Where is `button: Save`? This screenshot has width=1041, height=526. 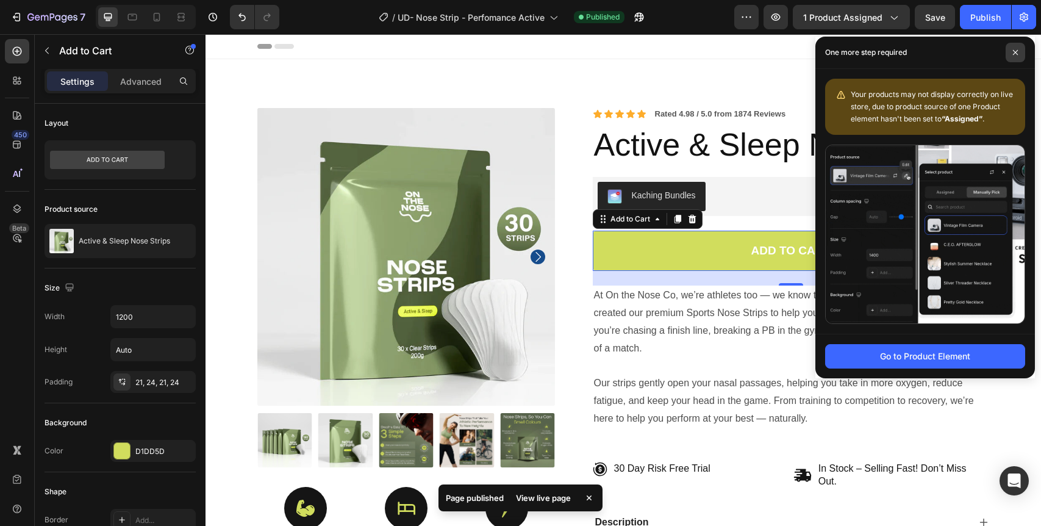
button: Save is located at coordinates (935, 17).